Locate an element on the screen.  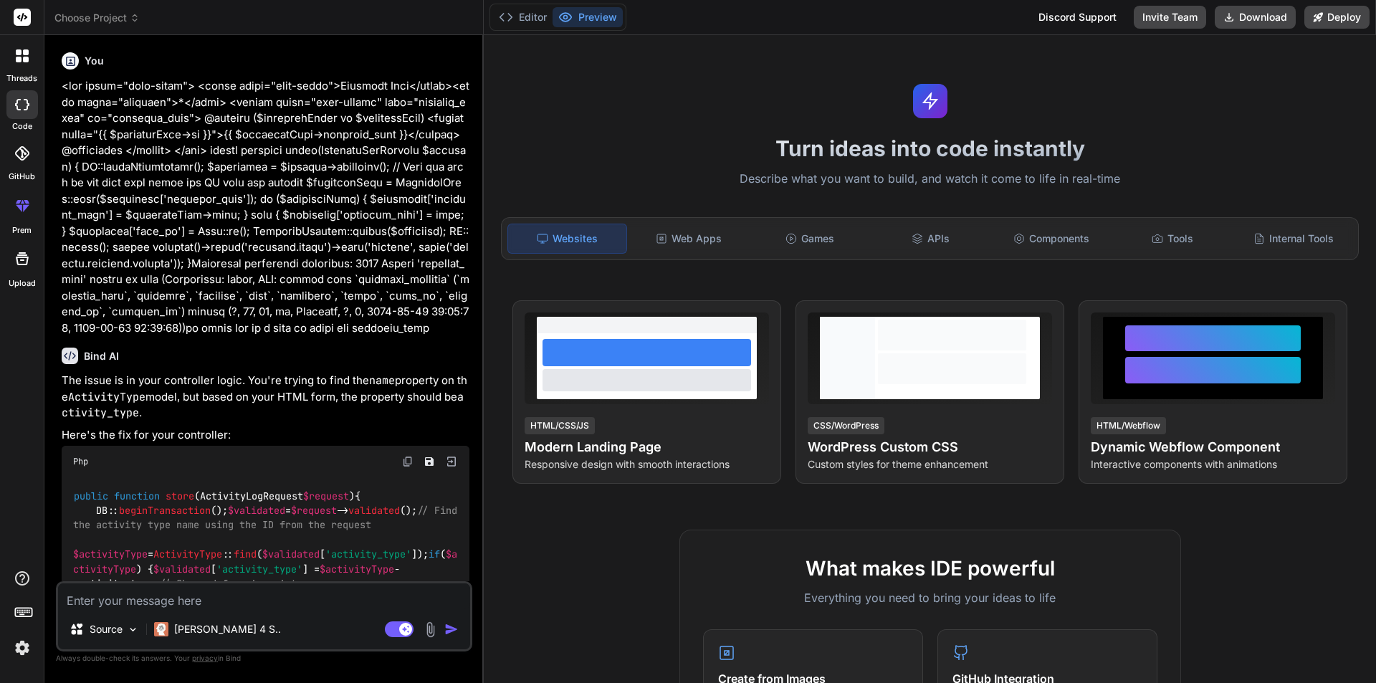
code: ActivityType is located at coordinates (107, 397).